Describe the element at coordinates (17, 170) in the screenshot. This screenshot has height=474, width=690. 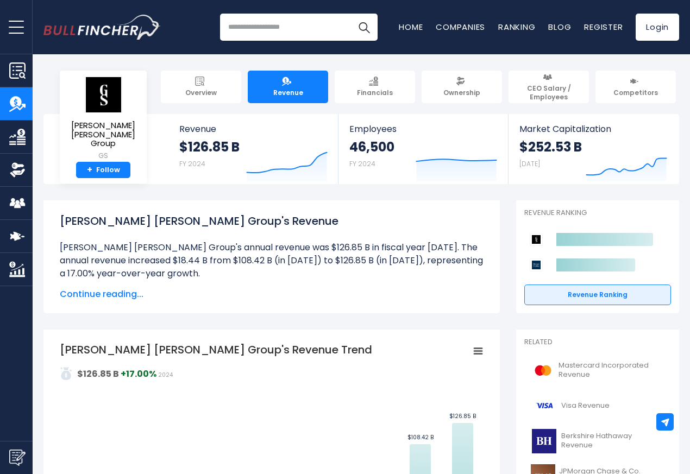
I see `img: Ownership` at that location.